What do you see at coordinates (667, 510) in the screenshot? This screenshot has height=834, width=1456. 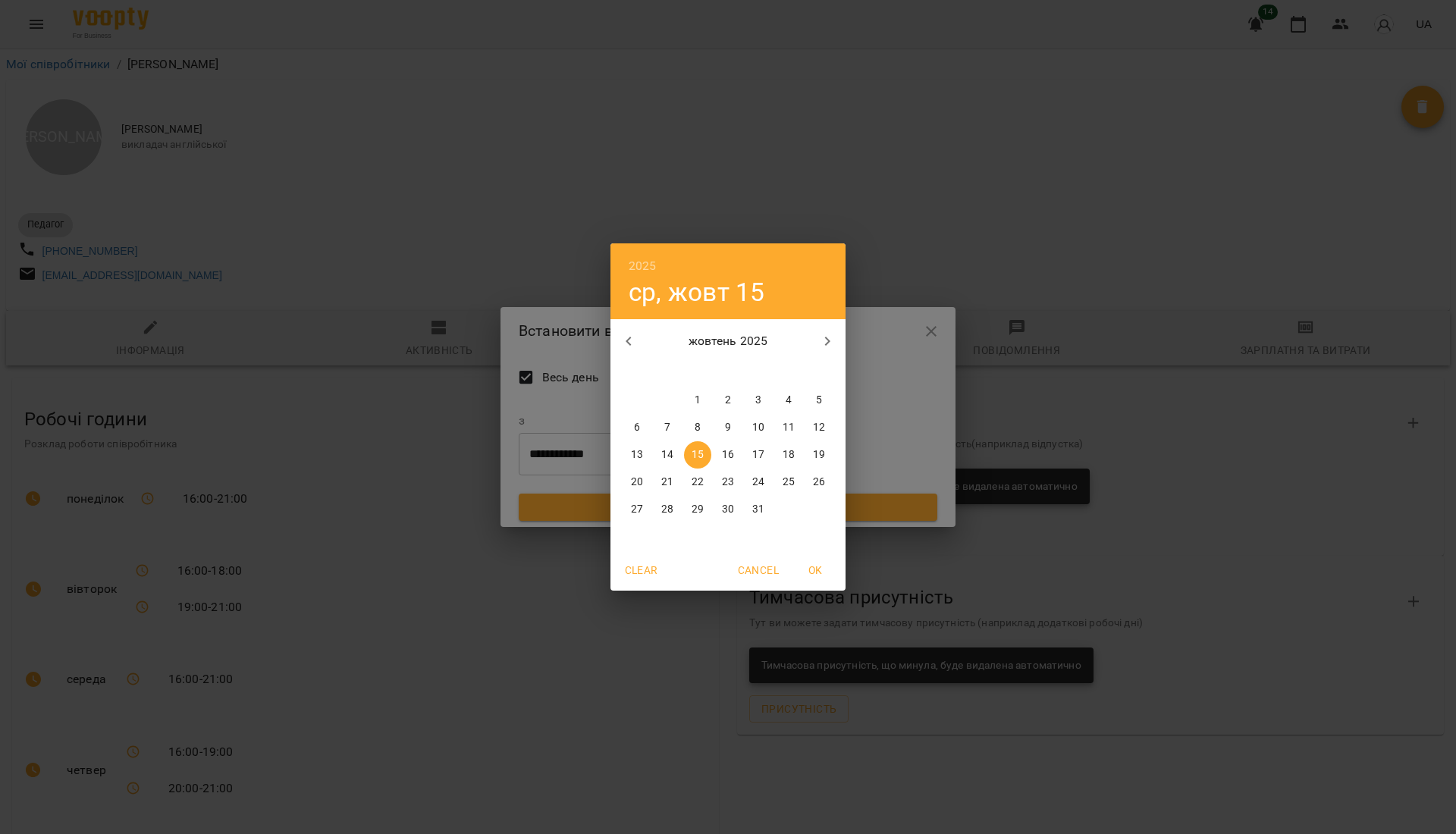 I see `p: 28` at bounding box center [667, 510].